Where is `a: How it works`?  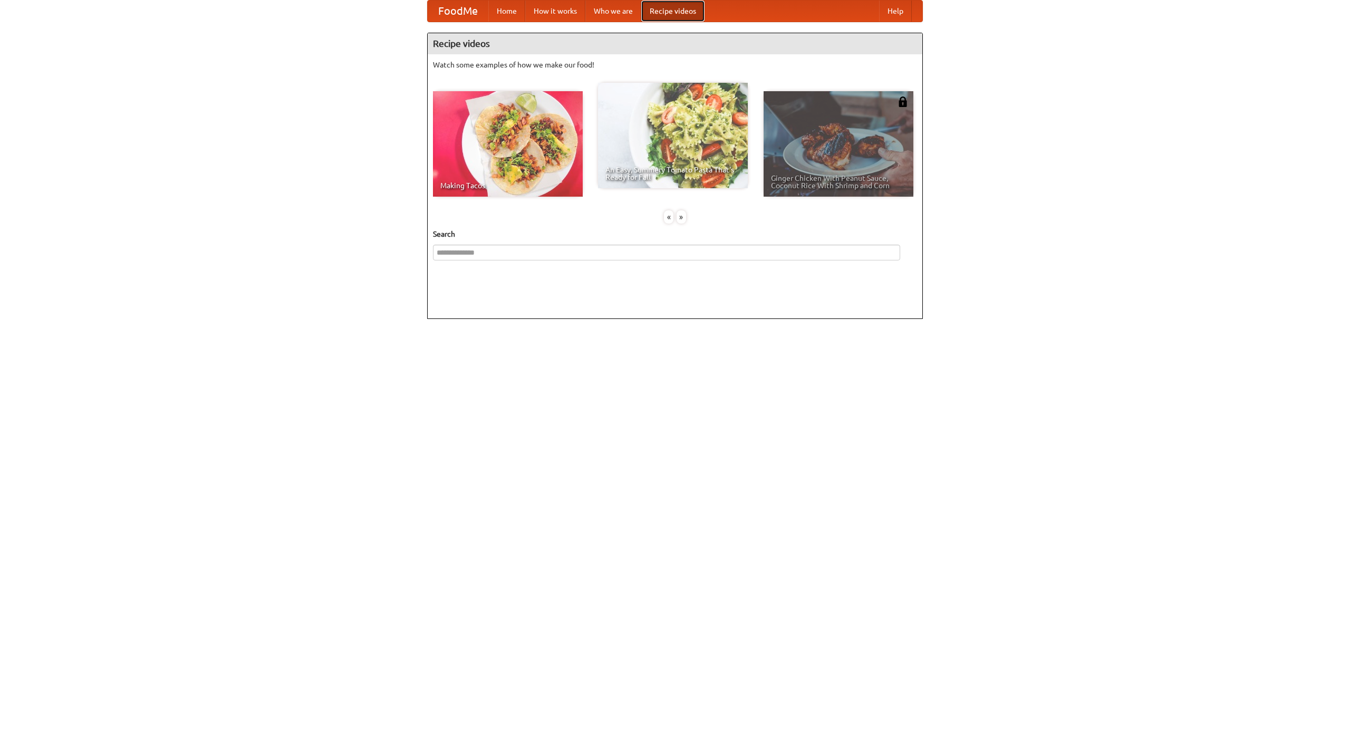
a: How it works is located at coordinates (555, 11).